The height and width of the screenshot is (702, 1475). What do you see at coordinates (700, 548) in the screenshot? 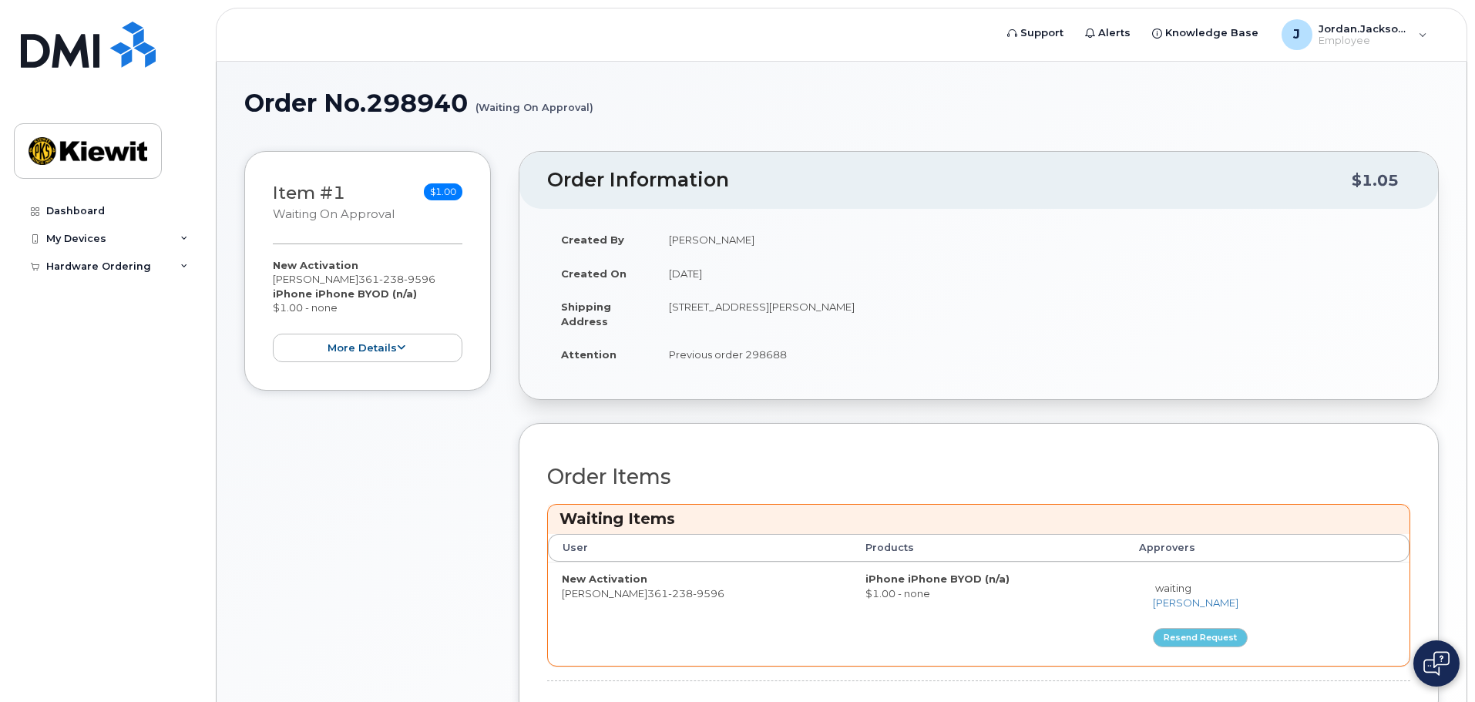
I see `th: User` at bounding box center [700, 548].